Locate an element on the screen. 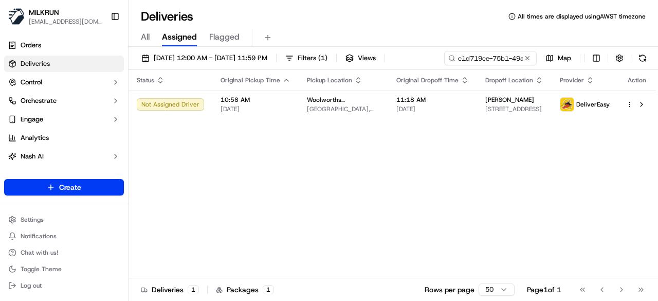  button: Log out is located at coordinates (64, 285).